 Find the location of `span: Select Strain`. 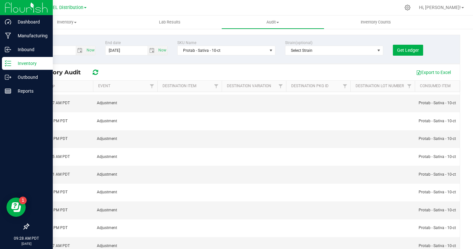

span: Select Strain is located at coordinates (330, 51).